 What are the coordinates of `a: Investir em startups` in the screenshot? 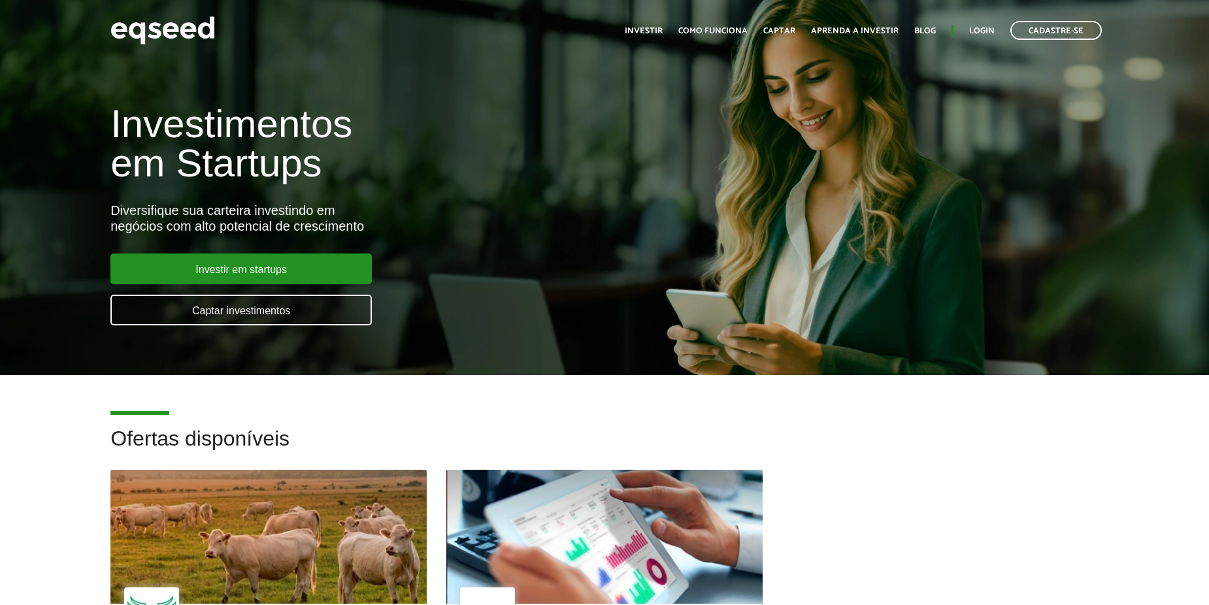 It's located at (241, 268).